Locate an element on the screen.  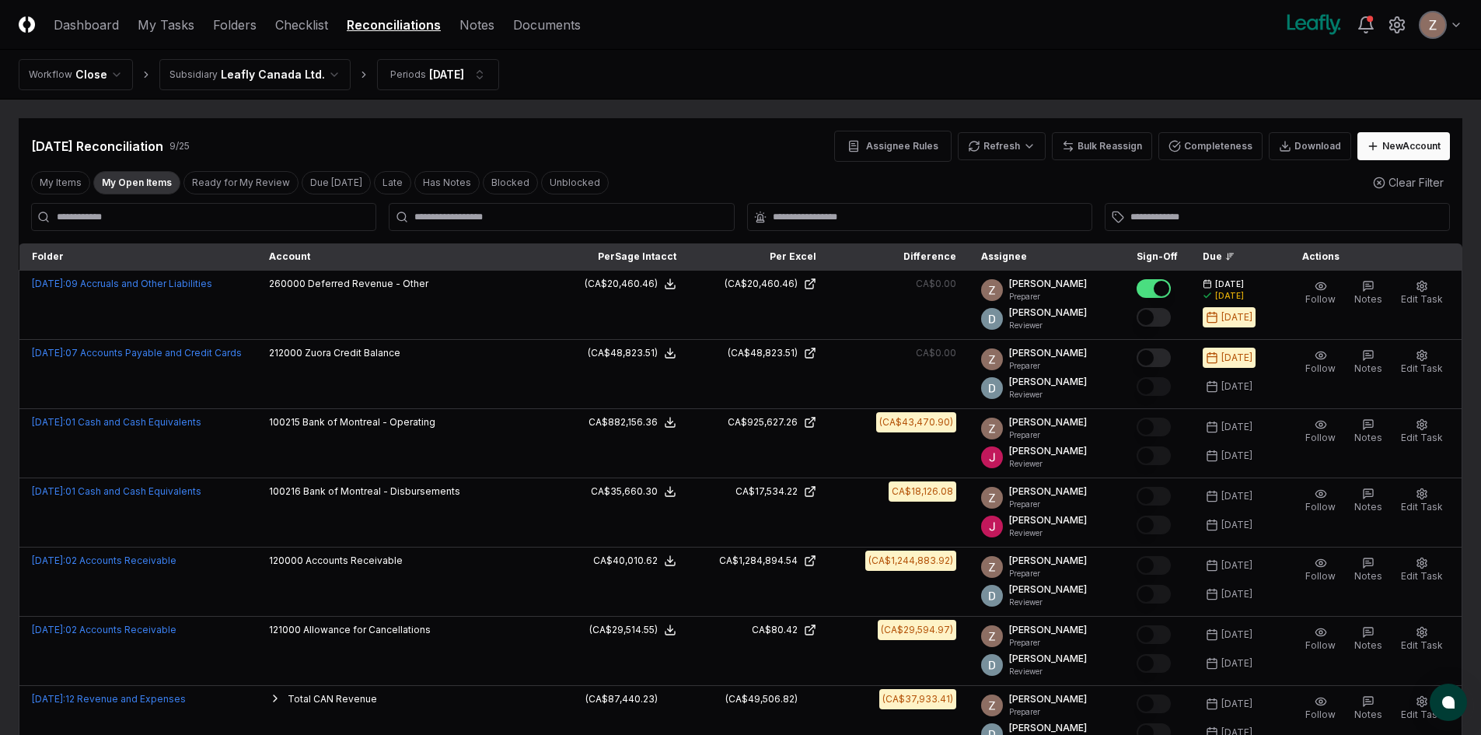
div: CA$0.00 is located at coordinates (936, 284).